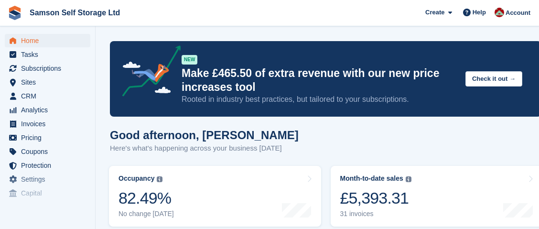  Describe the element at coordinates (320, 80) in the screenshot. I see `p: Make £465.50 of extra revenue with our new price increases tool` at that location.